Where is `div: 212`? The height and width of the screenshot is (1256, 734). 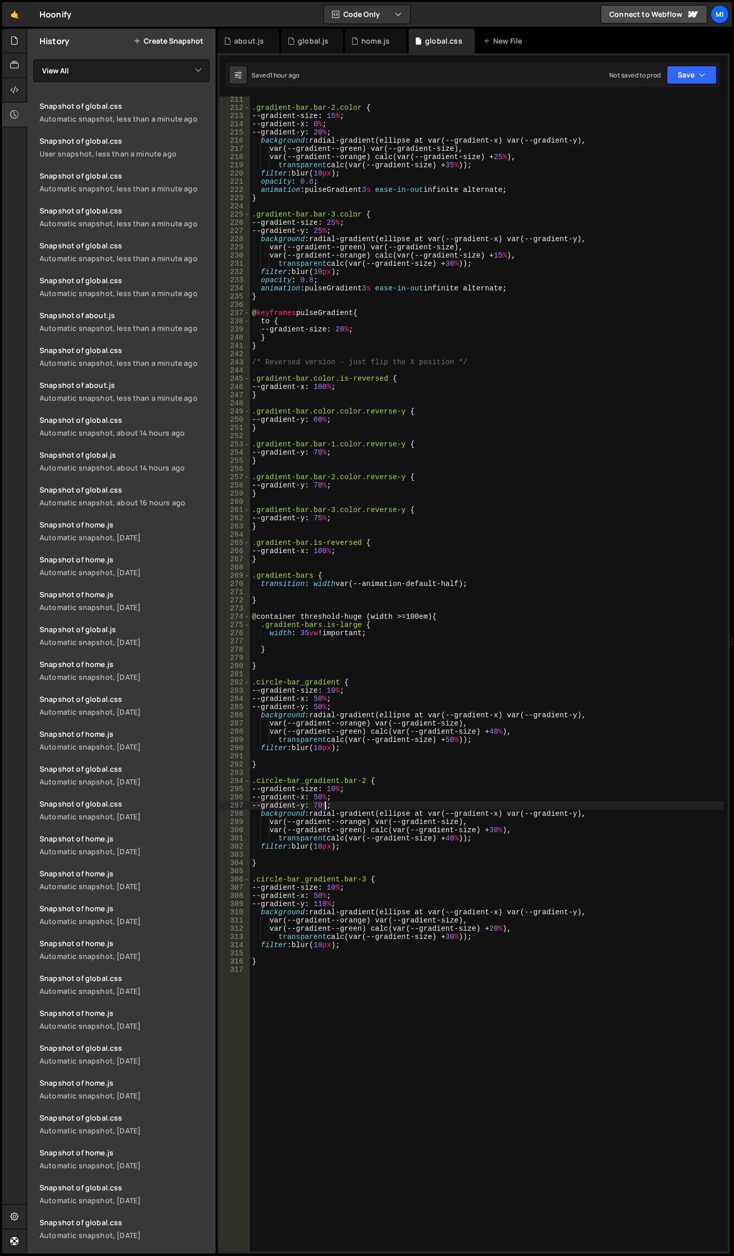
div: 212 is located at coordinates (234, 108).